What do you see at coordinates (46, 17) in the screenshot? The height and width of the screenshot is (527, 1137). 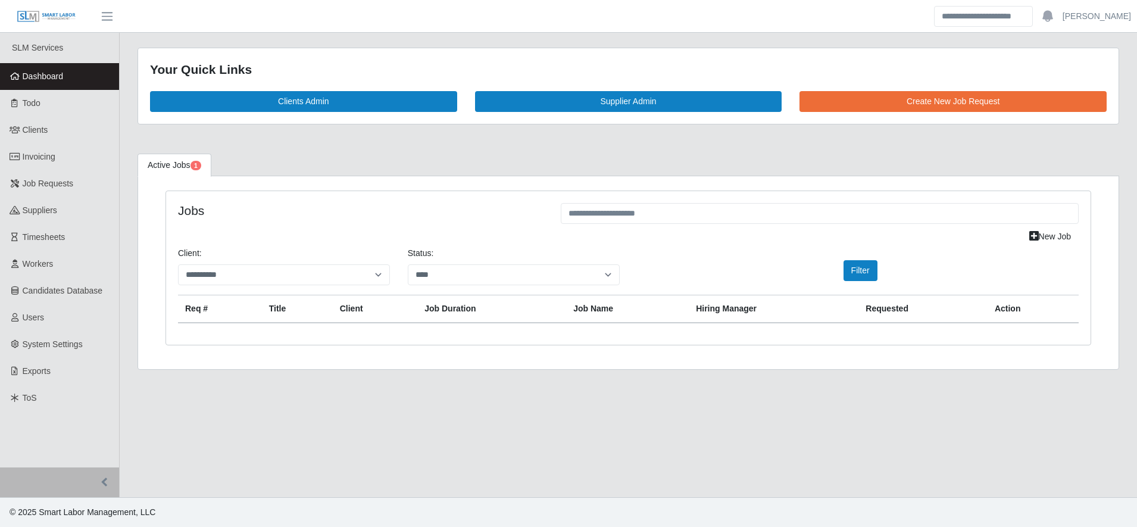 I see `img: SLM Logo` at bounding box center [46, 17].